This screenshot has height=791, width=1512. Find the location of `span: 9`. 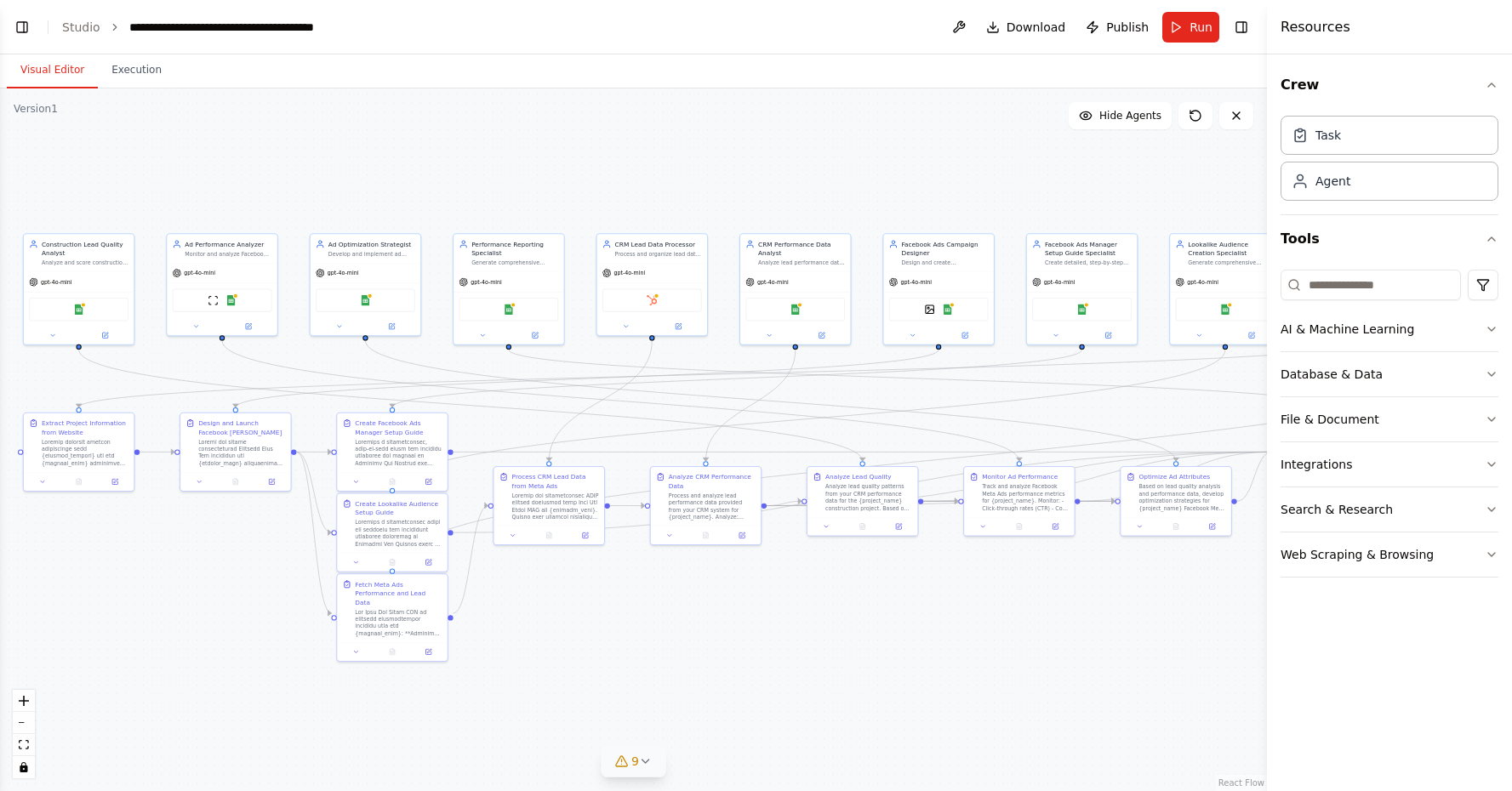

span: 9 is located at coordinates (635, 761).